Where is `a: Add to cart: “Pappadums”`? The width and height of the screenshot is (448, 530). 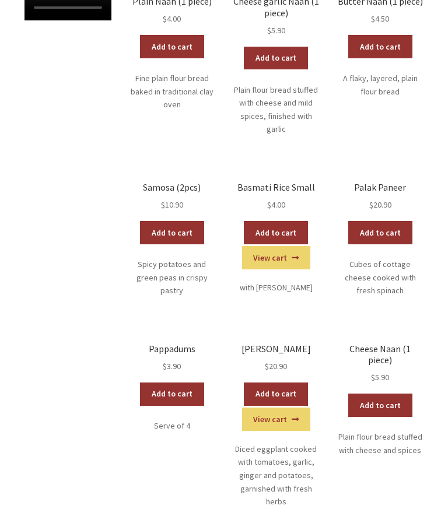 a: Add to cart: “Pappadums” is located at coordinates (172, 394).